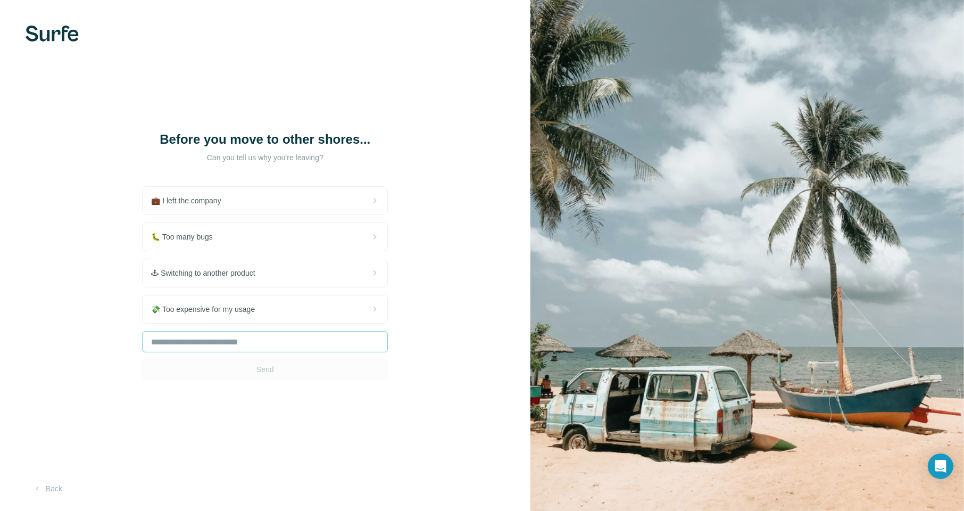 The height and width of the screenshot is (511, 964). What do you see at coordinates (265, 139) in the screenshot?
I see `h1: Before you move to other shores...` at bounding box center [265, 139].